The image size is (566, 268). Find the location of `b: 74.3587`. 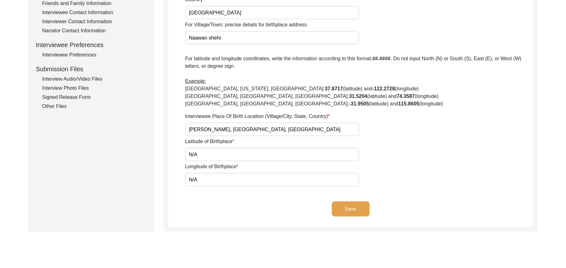

b: 74.3587 is located at coordinates (405, 96).